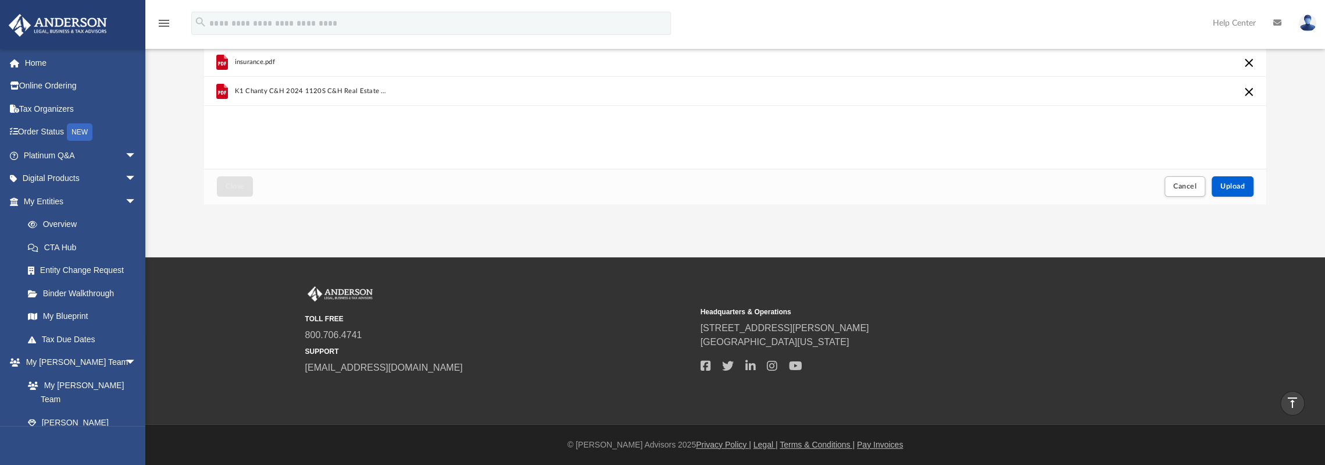 The image size is (1325, 465). I want to click on a: Pay Invoices, so click(880, 444).